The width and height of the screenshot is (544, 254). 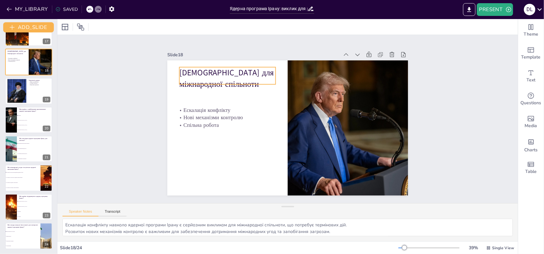 What do you see at coordinates (35, 143) in the screenshot?
I see `span: Збільшення військових витрат` at bounding box center [35, 143].